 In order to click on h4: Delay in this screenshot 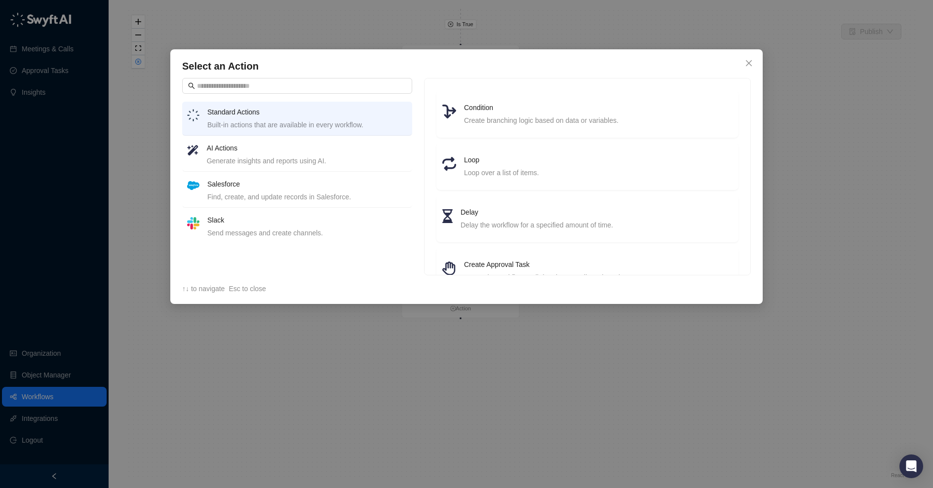, I will do `click(596, 212)`.